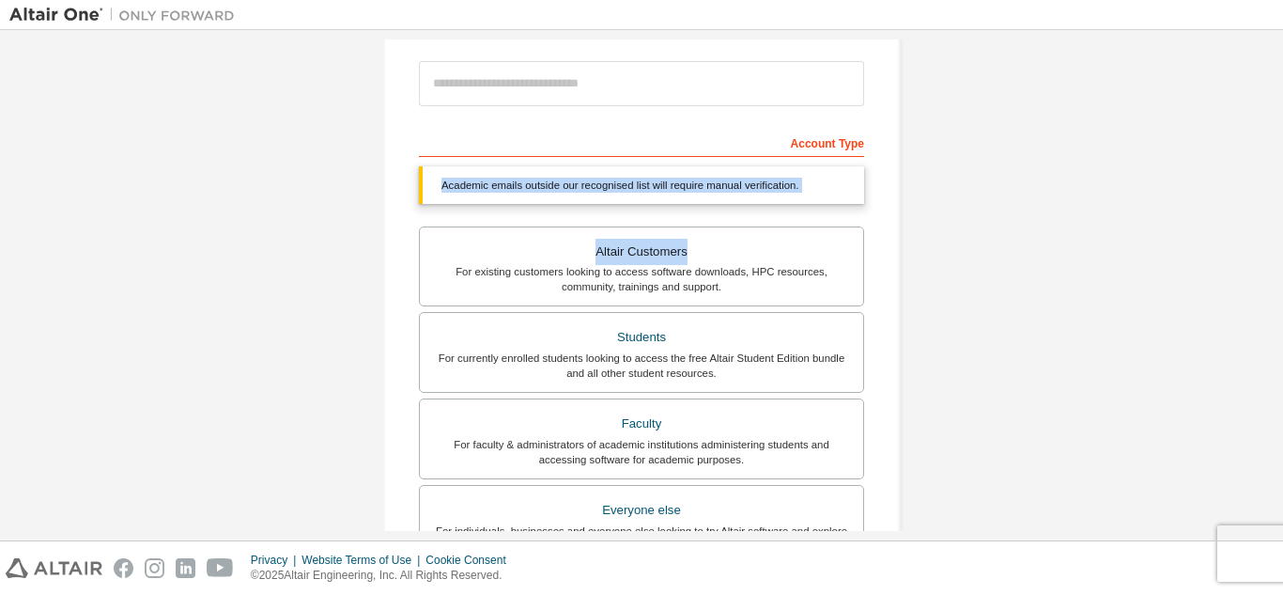 The image size is (1283, 595). I want to click on div: For existing customers looking to access software downloads, HPC resources, community, trainings ..., so click(642, 279).